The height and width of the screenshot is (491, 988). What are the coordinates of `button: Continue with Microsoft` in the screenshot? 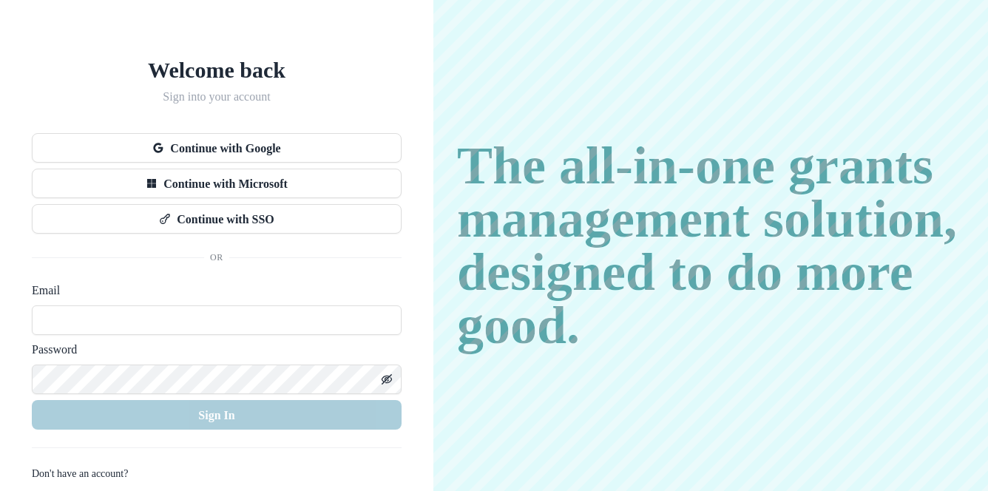 It's located at (217, 183).